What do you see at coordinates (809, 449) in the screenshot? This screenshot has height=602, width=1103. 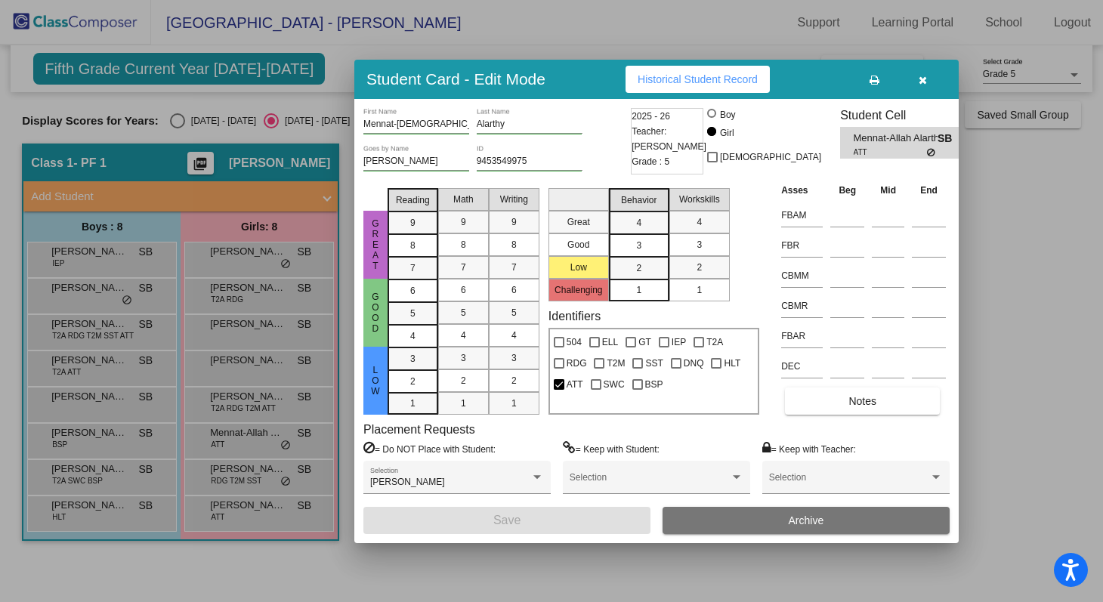 I see `label: = Keep with Teacher:` at bounding box center [809, 449].